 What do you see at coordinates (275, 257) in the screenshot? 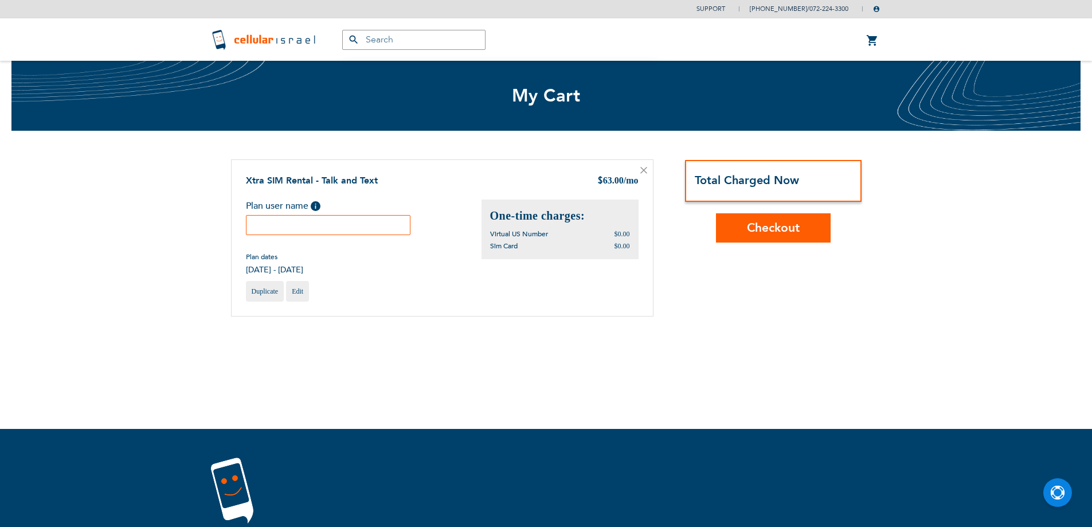
I see `span: Plan dates` at bounding box center [275, 257].